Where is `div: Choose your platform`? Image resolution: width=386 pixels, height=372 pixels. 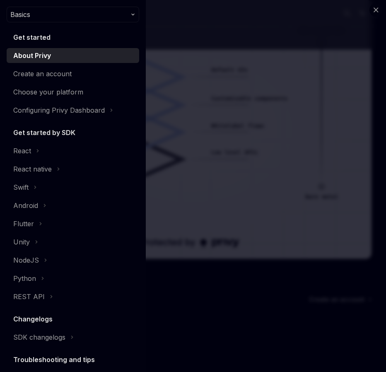
div: Choose your platform is located at coordinates (48, 92).